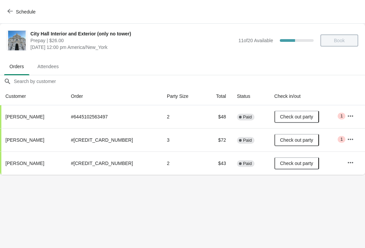  What do you see at coordinates (218, 117) in the screenshot?
I see `td: $48` at bounding box center [218, 117].